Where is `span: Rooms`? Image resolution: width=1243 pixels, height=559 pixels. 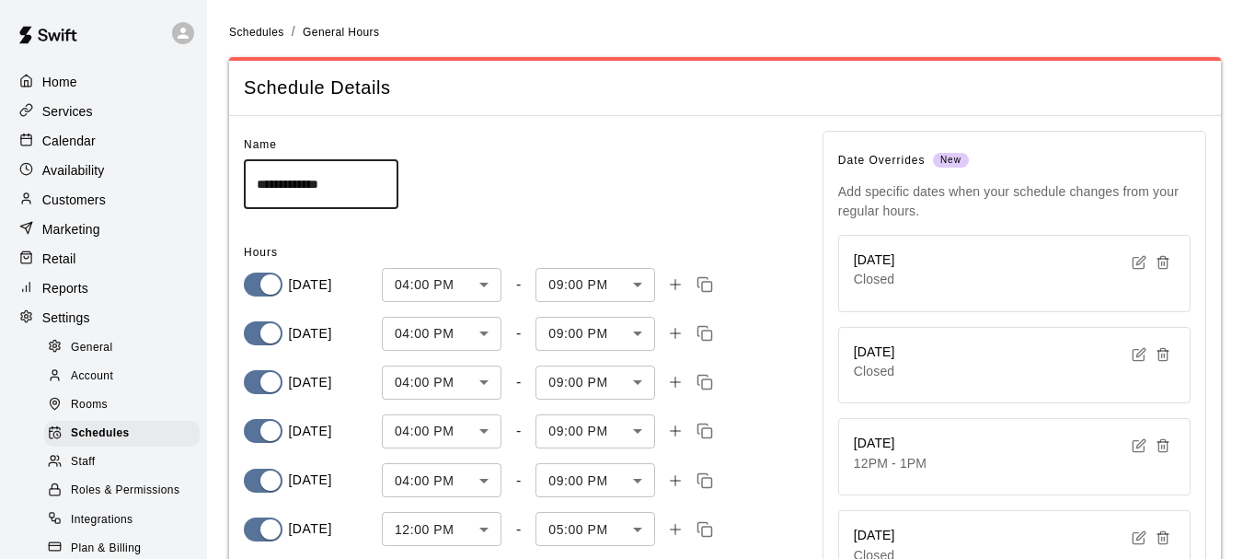 span: Rooms is located at coordinates (89, 405).